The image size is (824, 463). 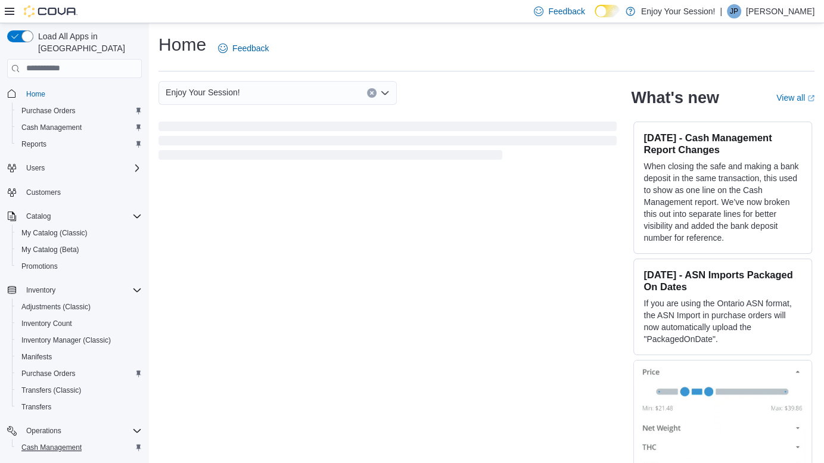 I want to click on a: My Catalog (Classic), so click(x=54, y=233).